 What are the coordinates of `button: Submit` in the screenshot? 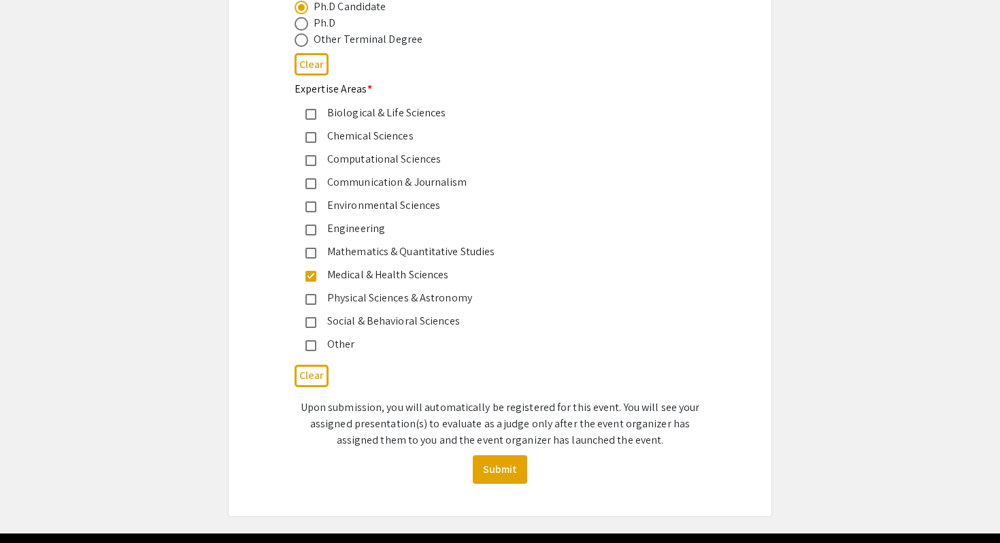 It's located at (500, 469).